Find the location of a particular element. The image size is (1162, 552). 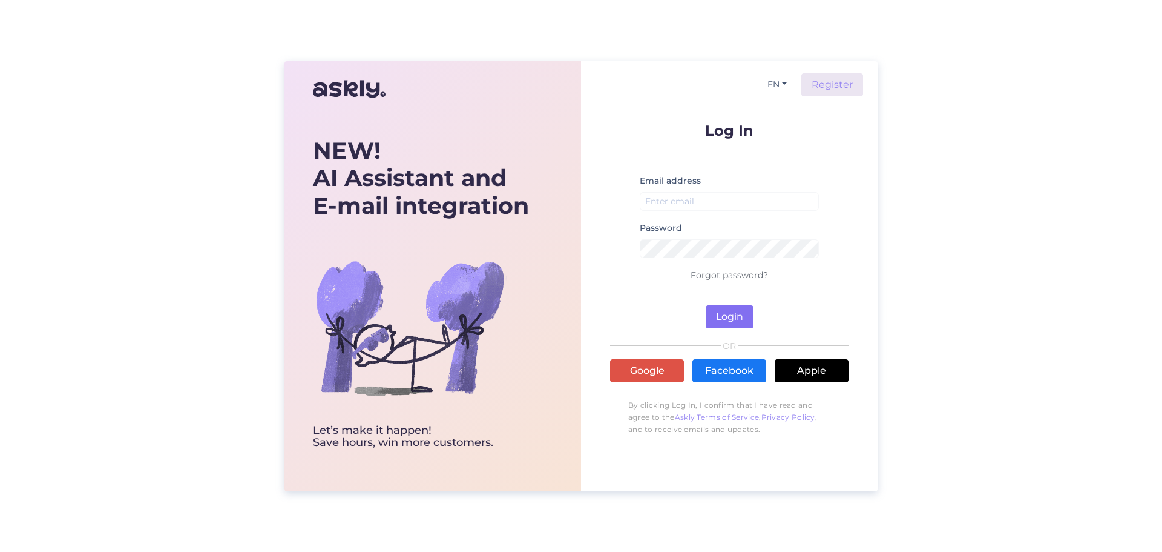

a: Askly Terms of Service is located at coordinates (717, 417).